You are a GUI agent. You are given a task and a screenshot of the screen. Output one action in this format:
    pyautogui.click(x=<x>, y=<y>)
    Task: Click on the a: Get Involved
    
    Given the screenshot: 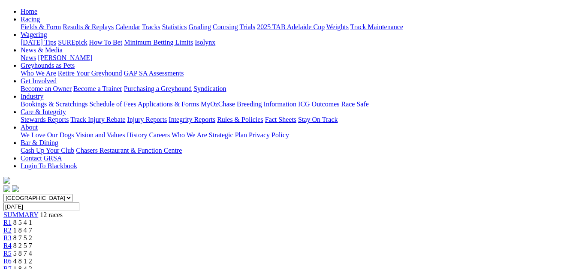 What is the action you would take?
    pyautogui.click(x=39, y=81)
    